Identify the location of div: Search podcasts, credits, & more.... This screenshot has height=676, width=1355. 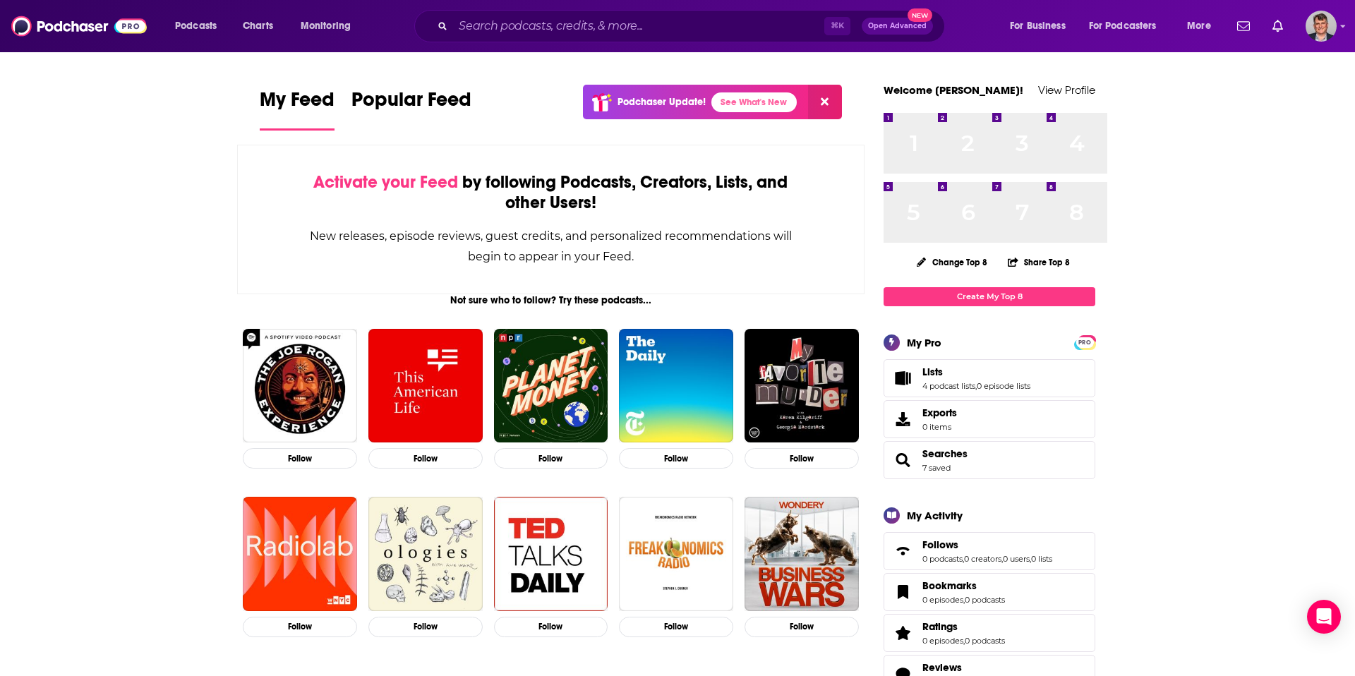
(693, 26).